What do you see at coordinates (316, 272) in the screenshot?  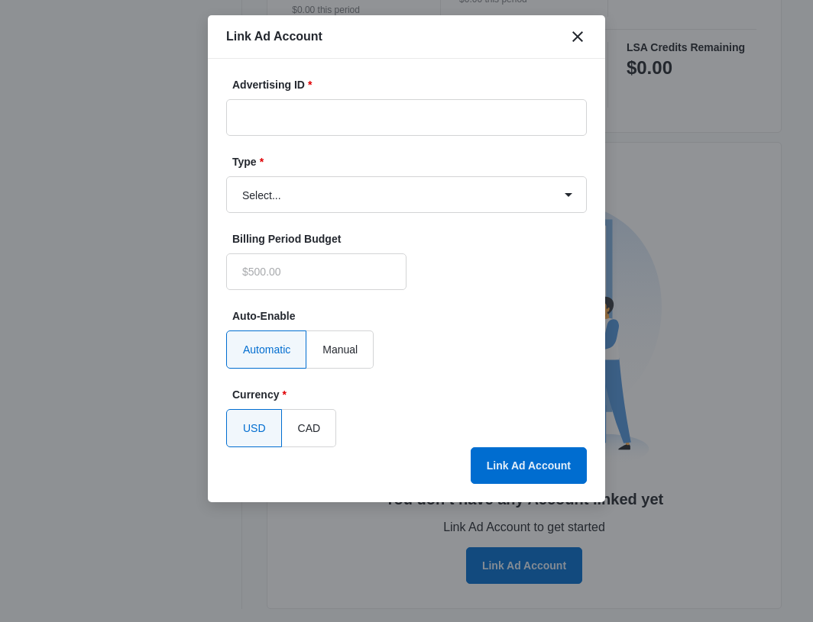 I see `input: $500.00` at bounding box center [316, 272].